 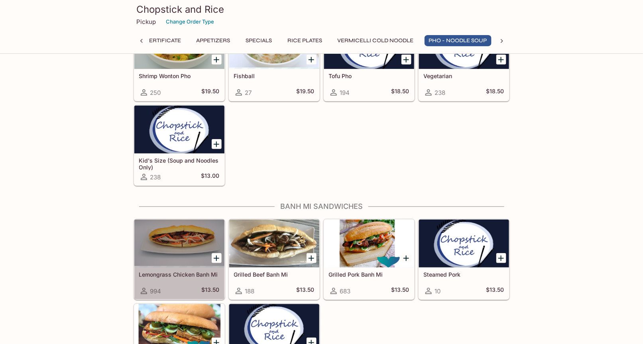 I want to click on span: 194, so click(x=345, y=93).